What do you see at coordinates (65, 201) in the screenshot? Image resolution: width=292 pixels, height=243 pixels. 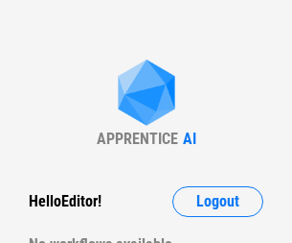 I see `div: Hello Editor !` at bounding box center [65, 201].